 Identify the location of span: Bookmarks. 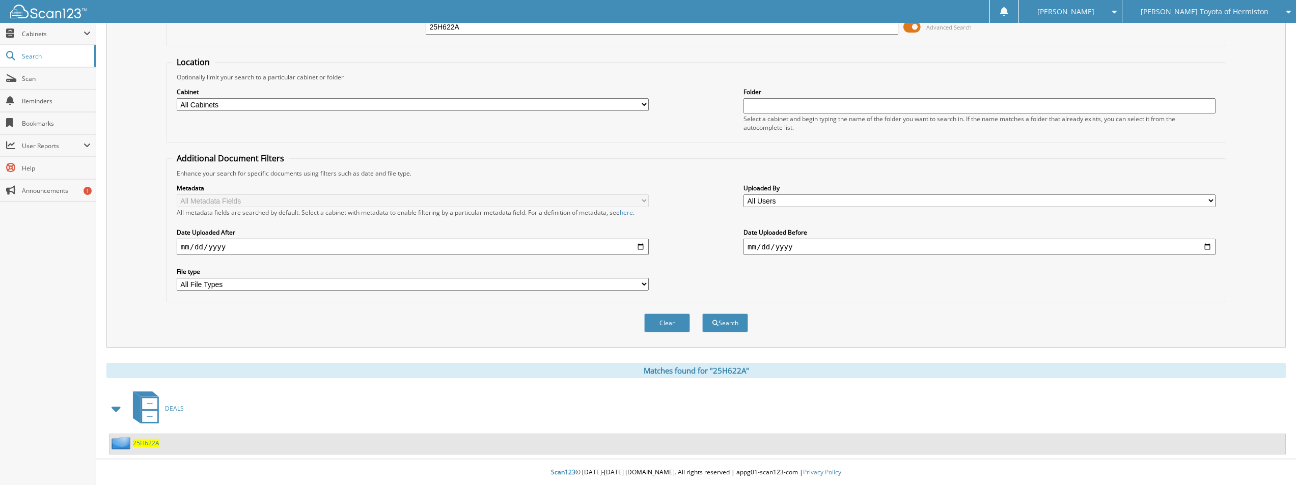
(56, 123).